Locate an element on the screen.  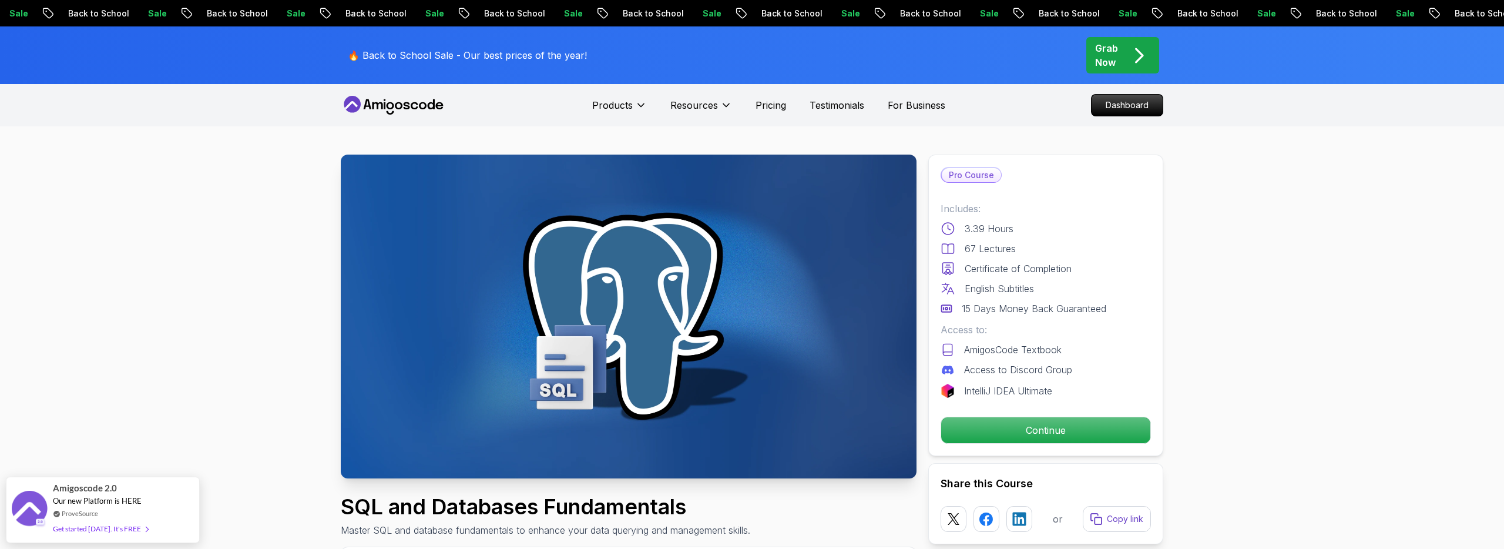
p: AmigosCode Textbook is located at coordinates (1013, 350).